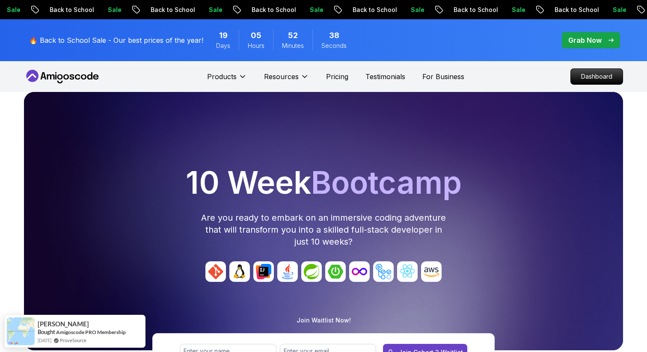 The height and width of the screenshot is (352, 647). I want to click on img: avatar_1, so click(240, 272).